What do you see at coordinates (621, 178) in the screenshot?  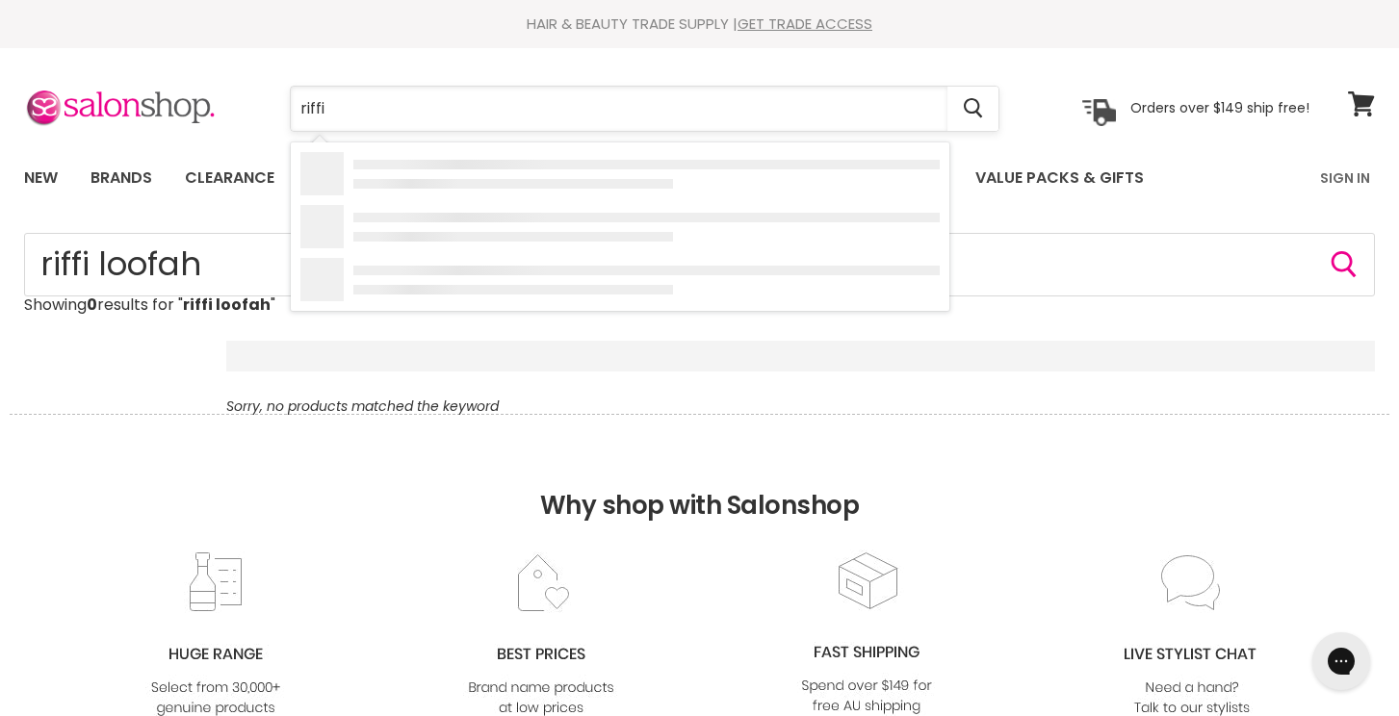 I see `ul: Main menu` at bounding box center [621, 178].